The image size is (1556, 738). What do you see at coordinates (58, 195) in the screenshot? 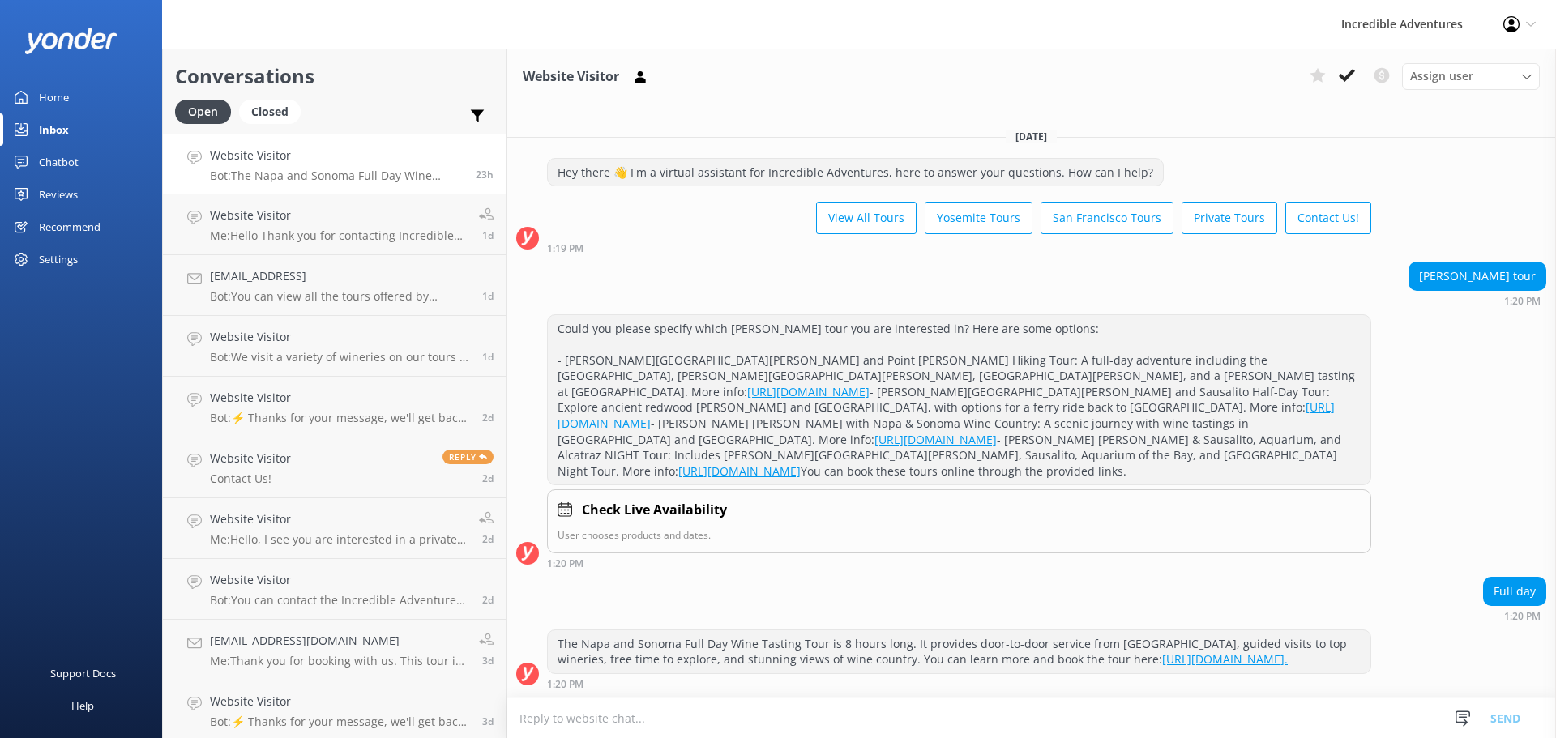
I see `div: Reviews` at bounding box center [58, 195].